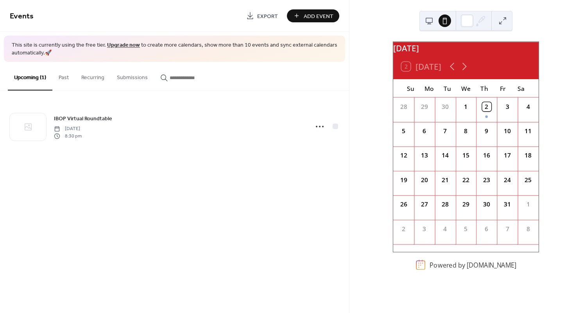  I want to click on div: Su, so click(411, 88).